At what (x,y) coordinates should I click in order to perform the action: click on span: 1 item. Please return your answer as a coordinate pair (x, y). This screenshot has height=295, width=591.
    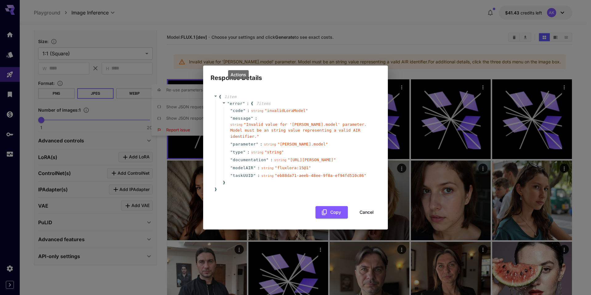
    Looking at the image, I should click on (230, 97).